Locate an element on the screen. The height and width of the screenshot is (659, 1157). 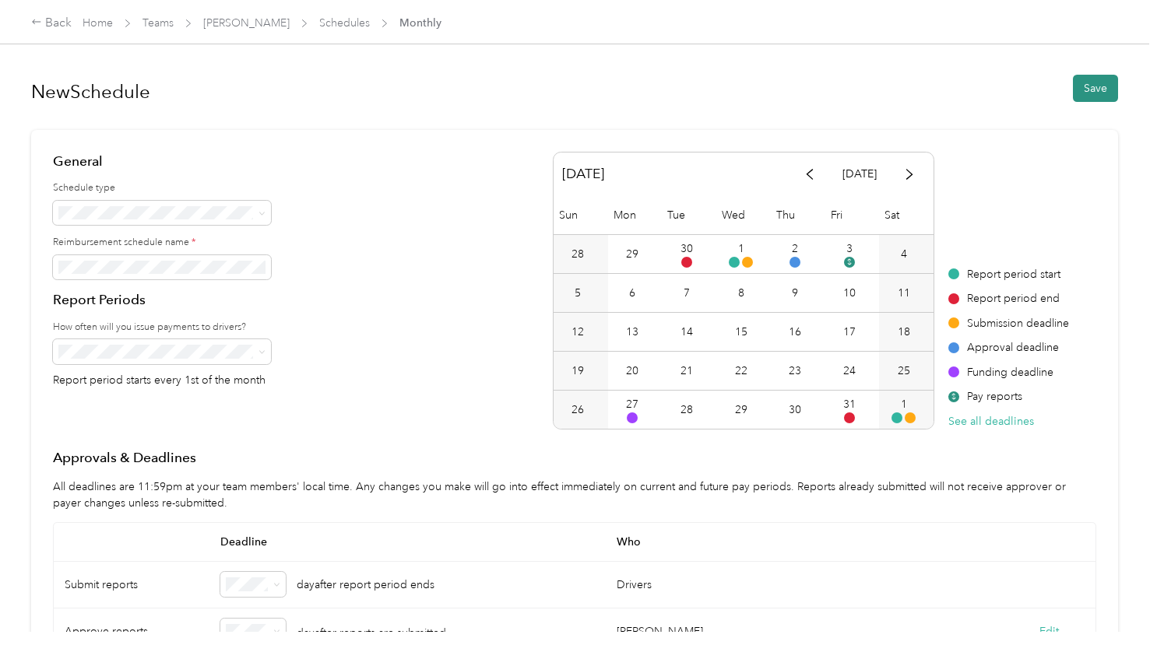
div: 25 is located at coordinates (904, 371).